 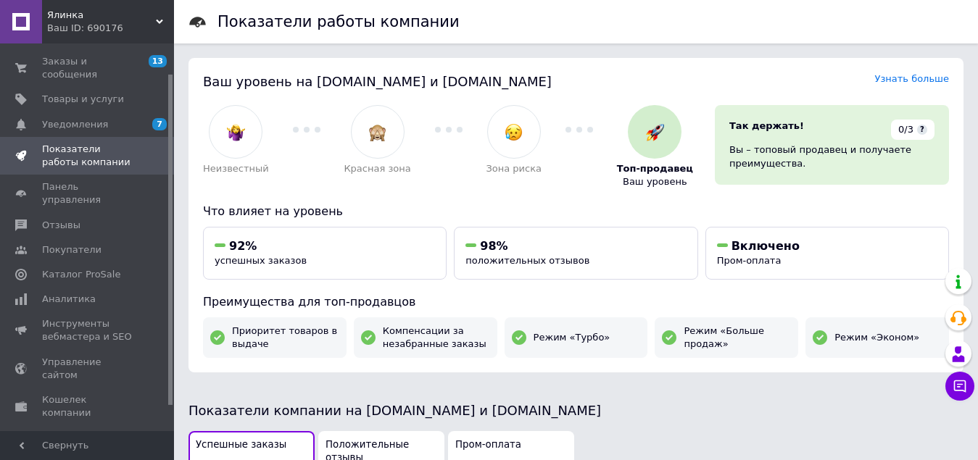 I want to click on span: Преимущества для топ-продавцов, so click(x=309, y=301).